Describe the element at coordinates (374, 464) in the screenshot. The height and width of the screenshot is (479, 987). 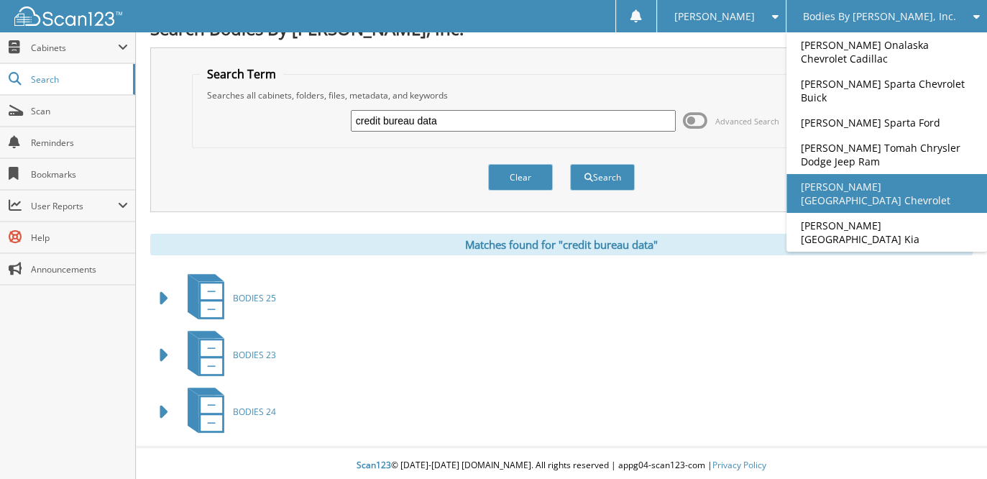
I see `span: Scan123` at that location.